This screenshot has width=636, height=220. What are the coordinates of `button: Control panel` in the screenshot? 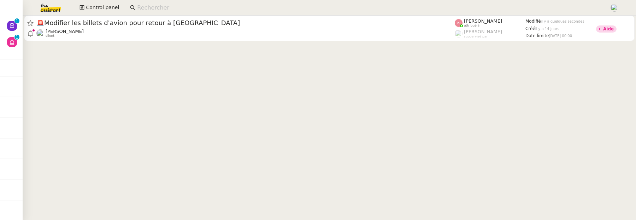 It's located at (99, 8).